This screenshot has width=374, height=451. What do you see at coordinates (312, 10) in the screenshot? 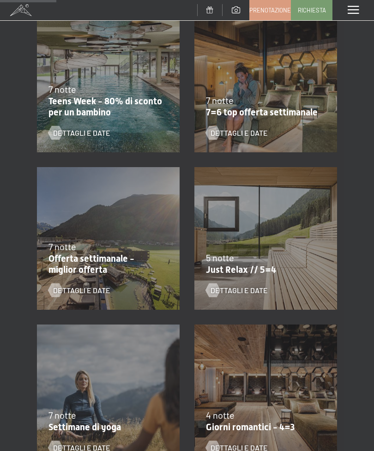
I see `span: Richiesta` at bounding box center [312, 10].